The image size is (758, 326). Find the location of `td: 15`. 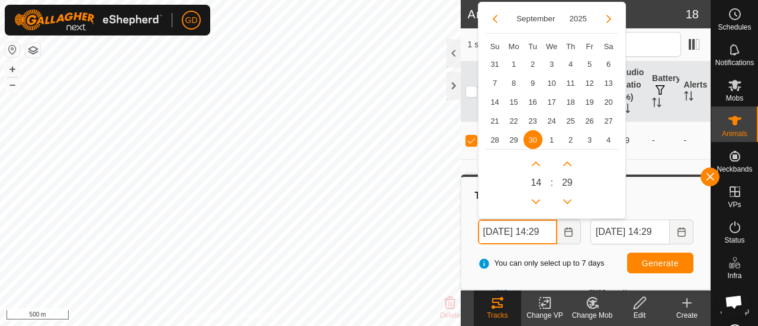

td: 15 is located at coordinates (514, 102).